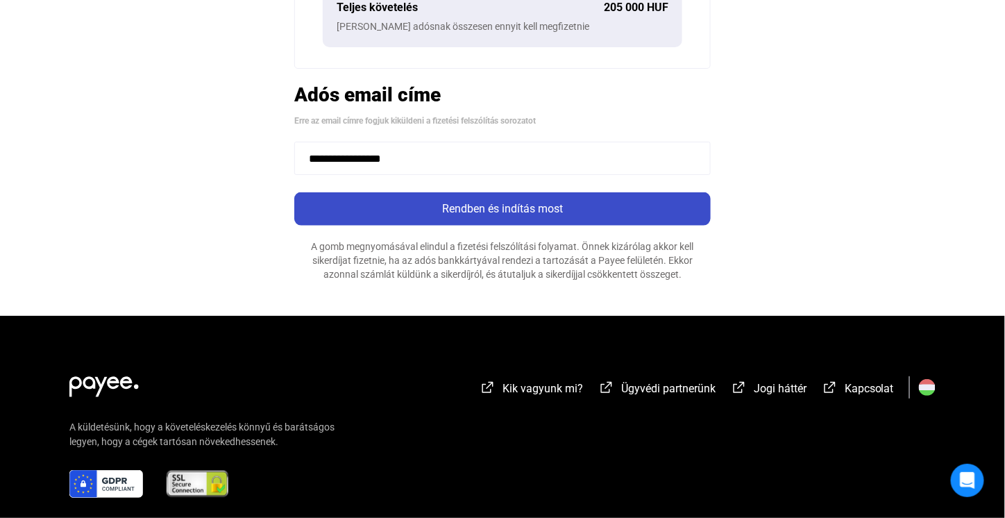 This screenshot has height=518, width=1005. I want to click on a: external-link-whiteÜgyvédi partnerünk, so click(657, 390).